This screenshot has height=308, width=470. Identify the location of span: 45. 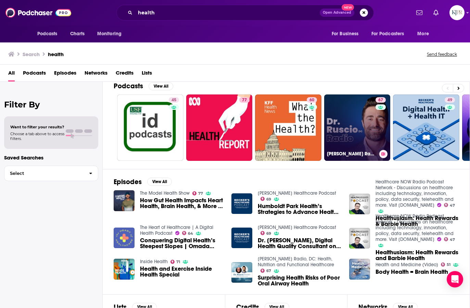
(174, 100).